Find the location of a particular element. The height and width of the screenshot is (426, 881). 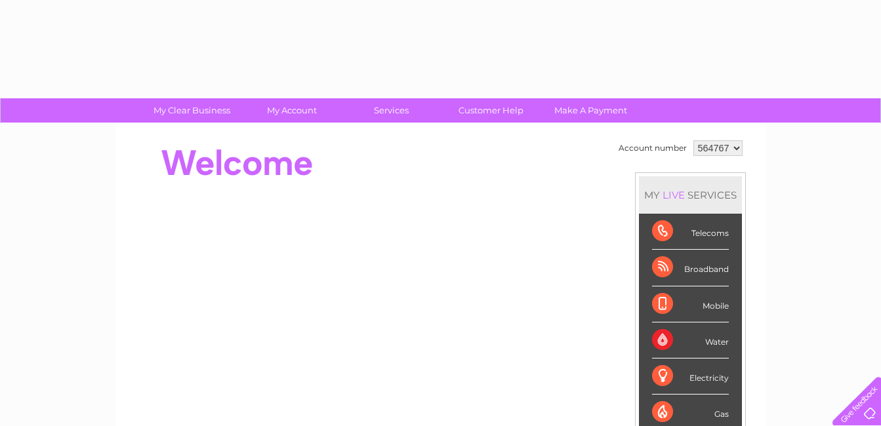

td: Account number is located at coordinates (652, 148).